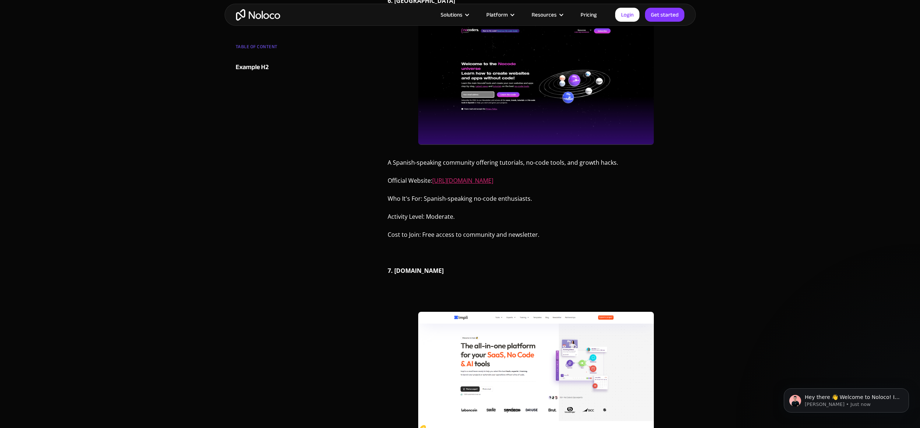 This screenshot has height=428, width=920. What do you see at coordinates (280, 67) in the screenshot?
I see `a: Example H2` at bounding box center [280, 67].